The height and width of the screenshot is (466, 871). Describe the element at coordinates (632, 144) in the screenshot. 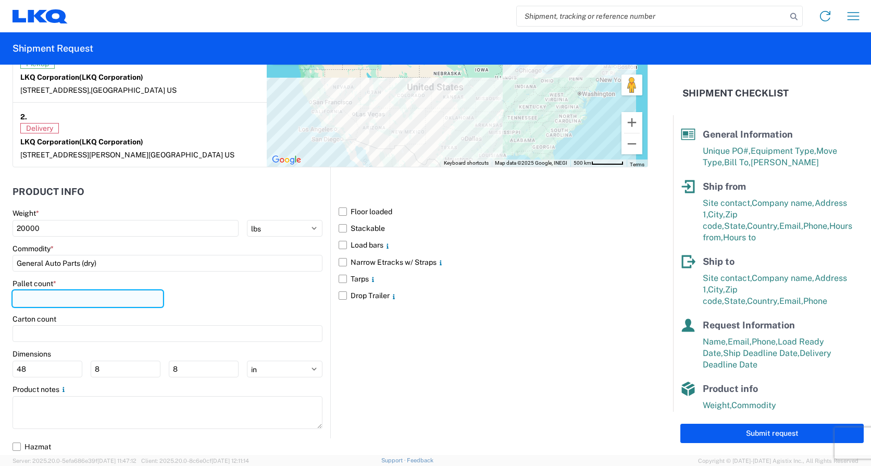

I see `button: Zoom out` at that location.